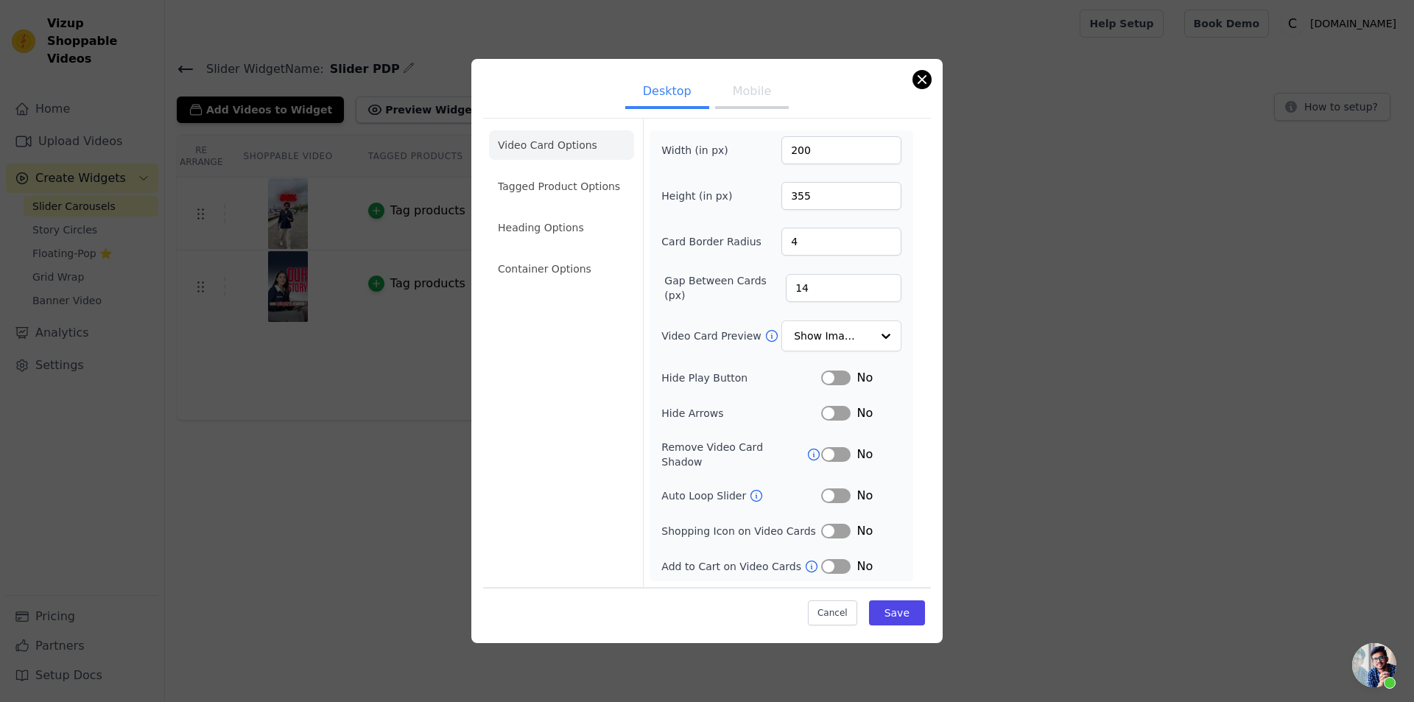  Describe the element at coordinates (725, 288) in the screenshot. I see `label: Gap Between Cards (px)` at that location.